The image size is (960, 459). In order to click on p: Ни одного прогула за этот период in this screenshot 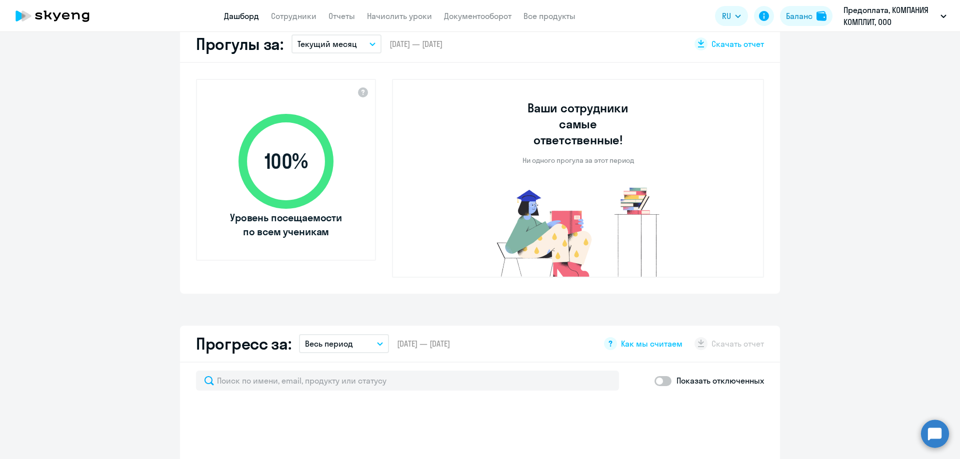, I will do `click(578, 160)`.